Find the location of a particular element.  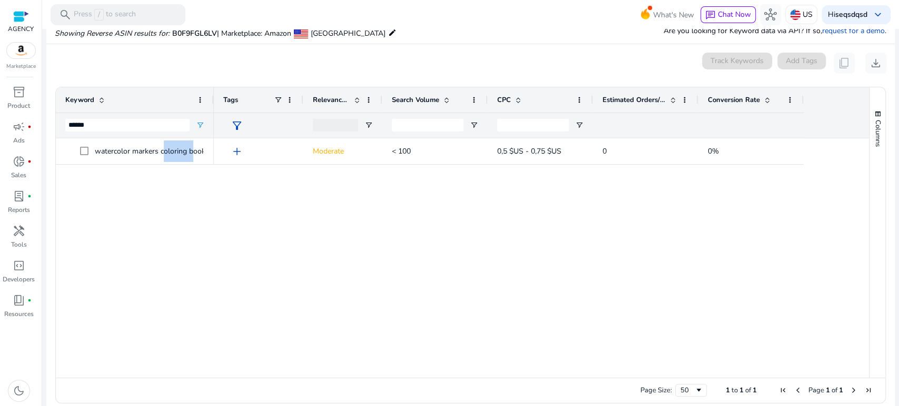

p: Moderate is located at coordinates (343, 151).